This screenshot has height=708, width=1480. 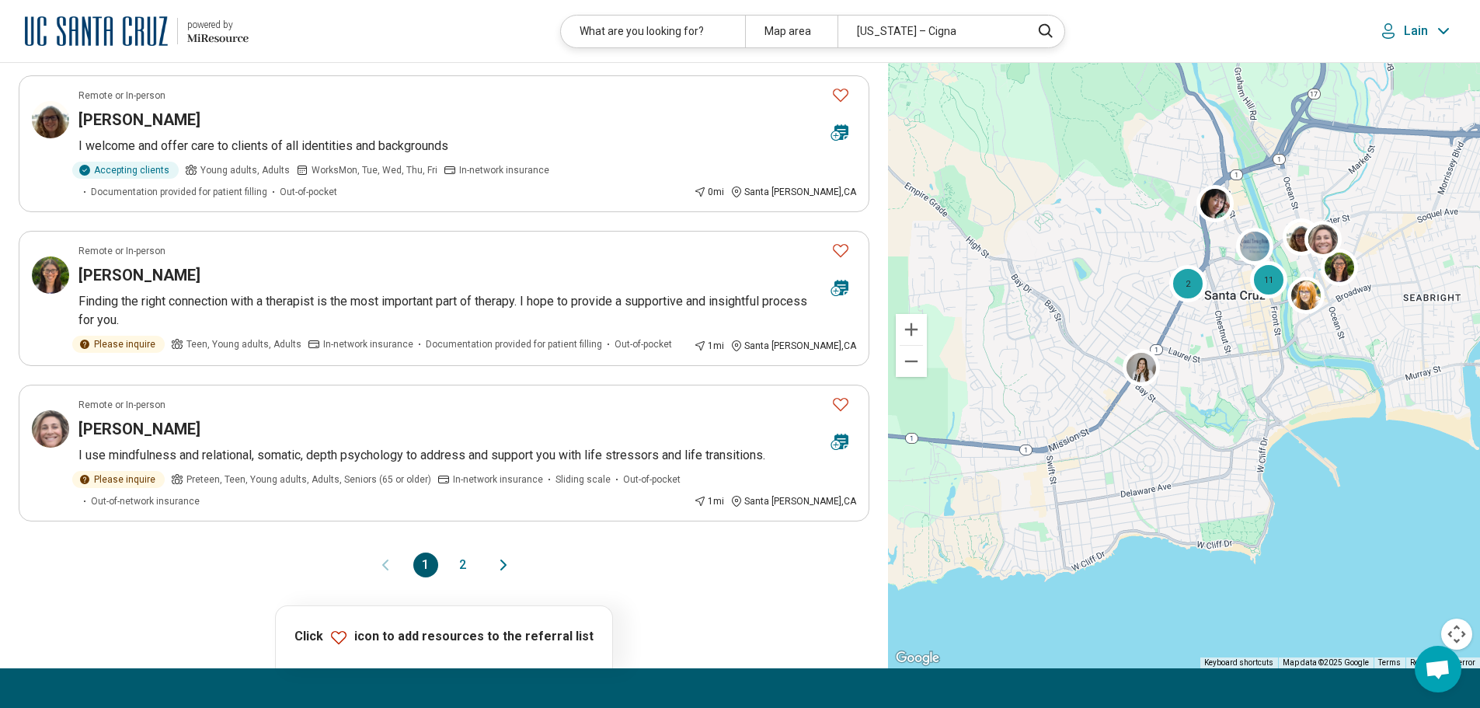 I want to click on span: Out-of-network insurance, so click(x=145, y=501).